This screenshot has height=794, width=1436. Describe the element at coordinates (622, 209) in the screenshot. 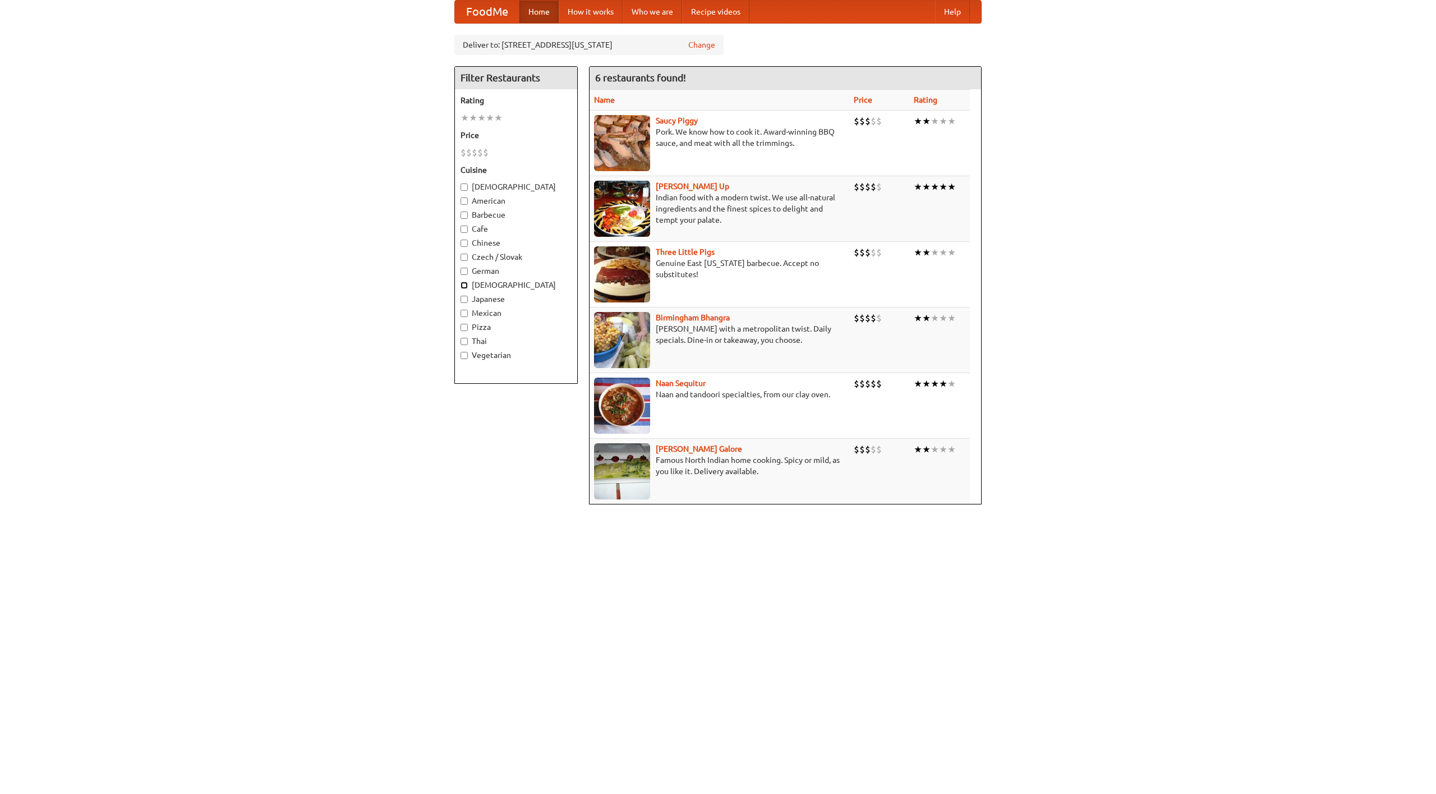

I see `img: curryup.jpg` at that location.